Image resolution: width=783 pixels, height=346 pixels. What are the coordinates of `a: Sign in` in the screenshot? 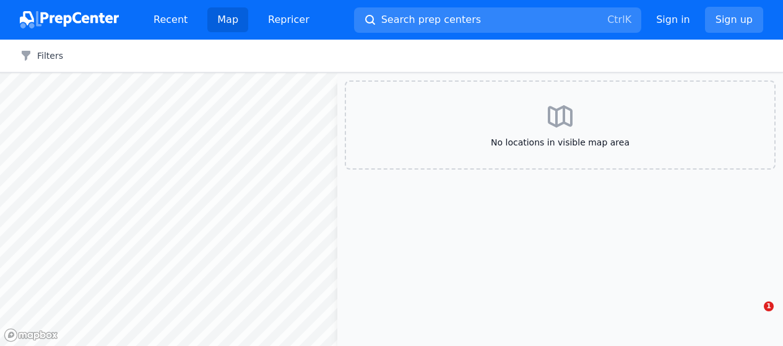 It's located at (673, 20).